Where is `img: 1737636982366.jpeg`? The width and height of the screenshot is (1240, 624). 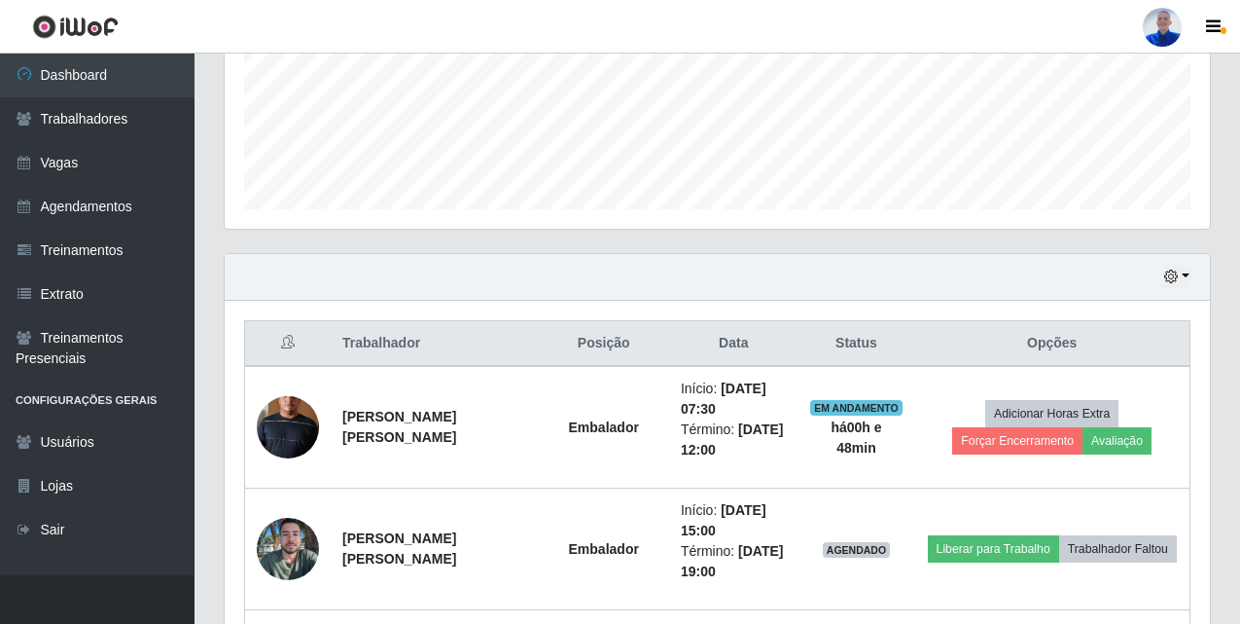 img: 1737636982366.jpeg is located at coordinates (288, 427).